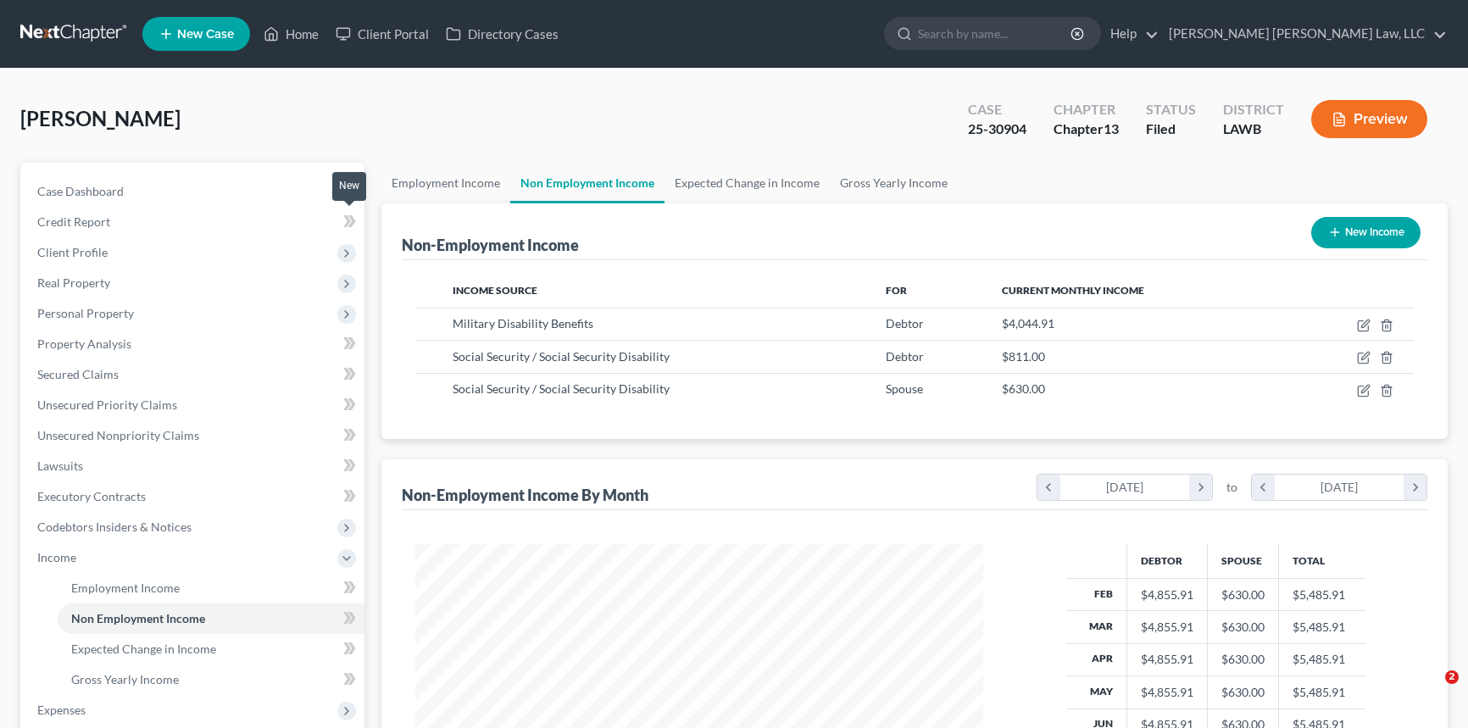  Describe the element at coordinates (194, 466) in the screenshot. I see `a: Lawsuits` at that location.